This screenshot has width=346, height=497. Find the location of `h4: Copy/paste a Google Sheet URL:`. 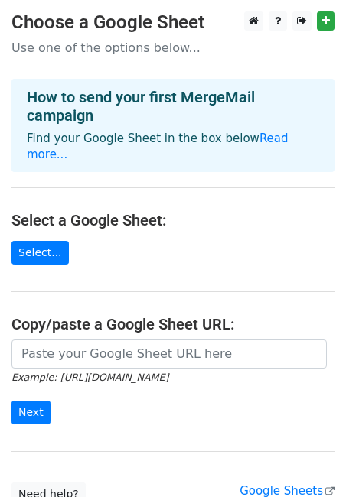

h4: Copy/paste a Google Sheet URL: is located at coordinates (173, 324).